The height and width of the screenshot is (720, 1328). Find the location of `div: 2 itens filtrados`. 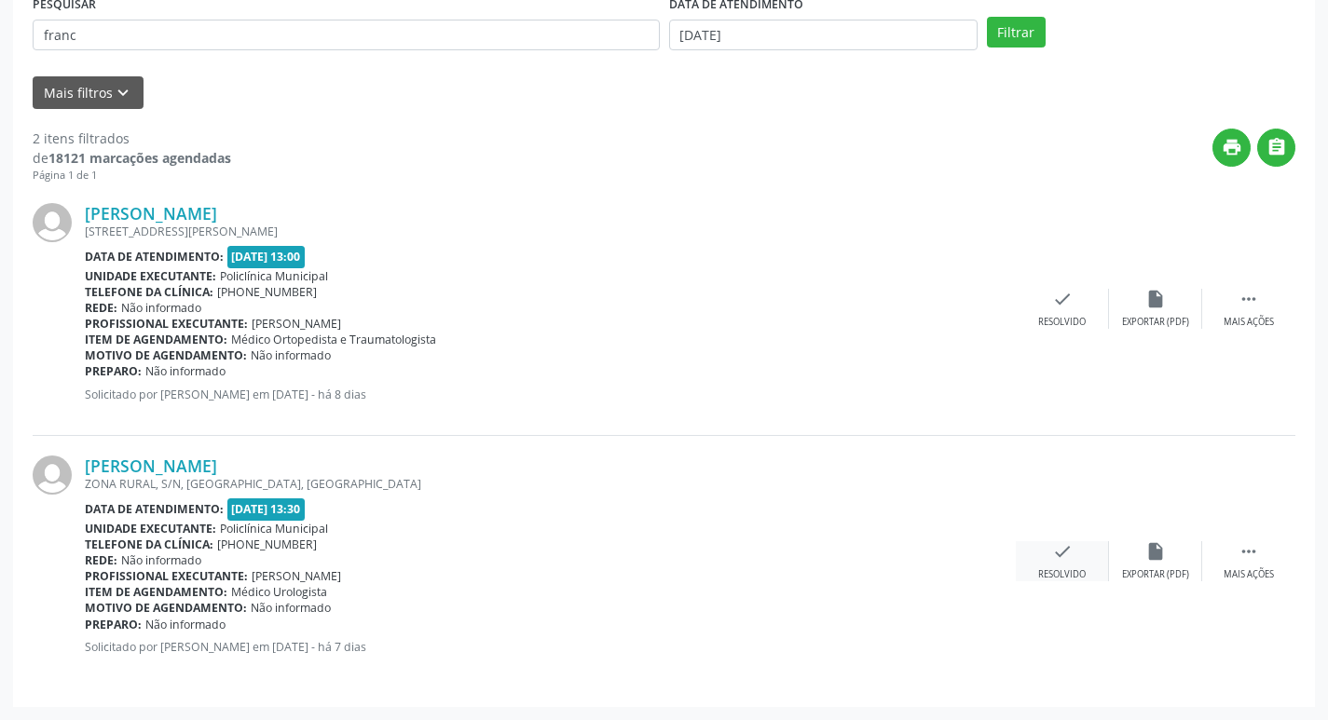

div: 2 itens filtrados is located at coordinates (131, 138).